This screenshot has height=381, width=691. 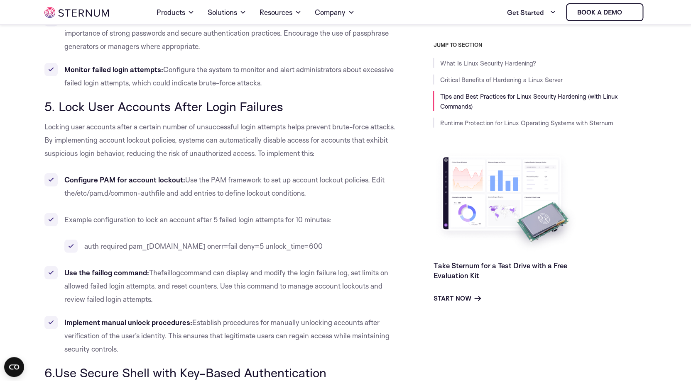 What do you see at coordinates (526, 123) in the screenshot?
I see `a: Runtime Protection for Linux Operating Systems with Sternum` at bounding box center [526, 123].